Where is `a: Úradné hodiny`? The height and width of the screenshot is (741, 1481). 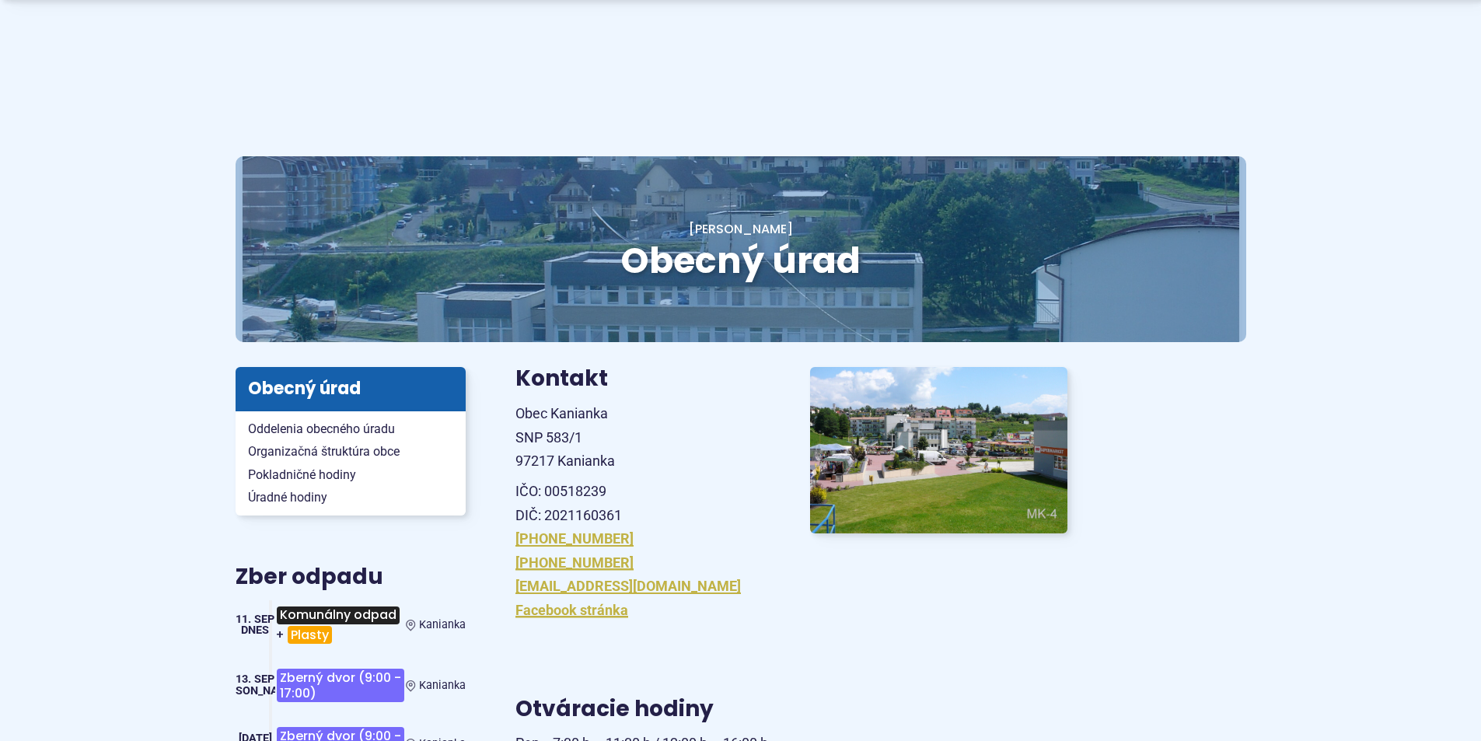 a: Úradné hodiny is located at coordinates (351, 498).